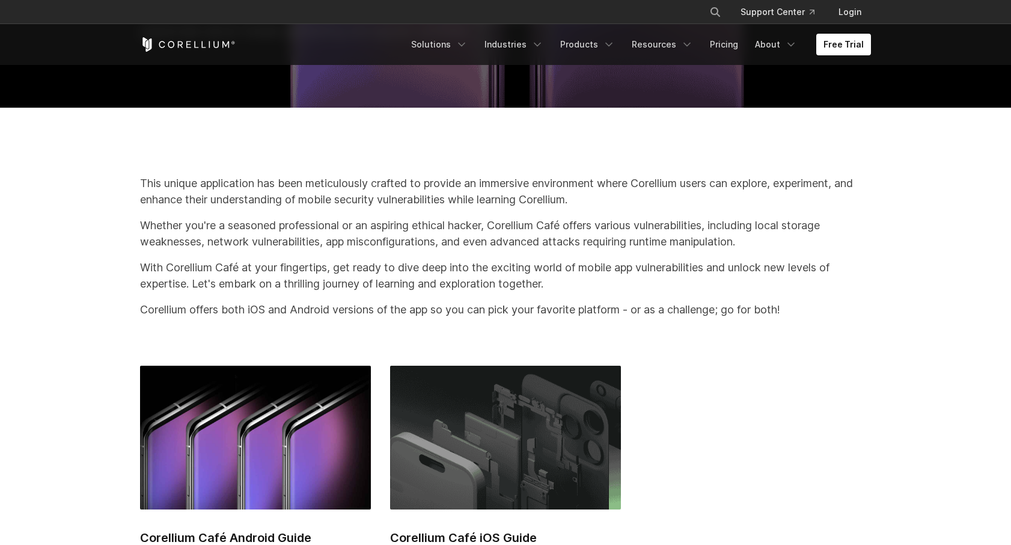  What do you see at coordinates (506, 233) in the screenshot?
I see `p: Whether you're a seasoned professional or an aspiring ethical hacker, Corellium Café offers vario...` at bounding box center [506, 233].